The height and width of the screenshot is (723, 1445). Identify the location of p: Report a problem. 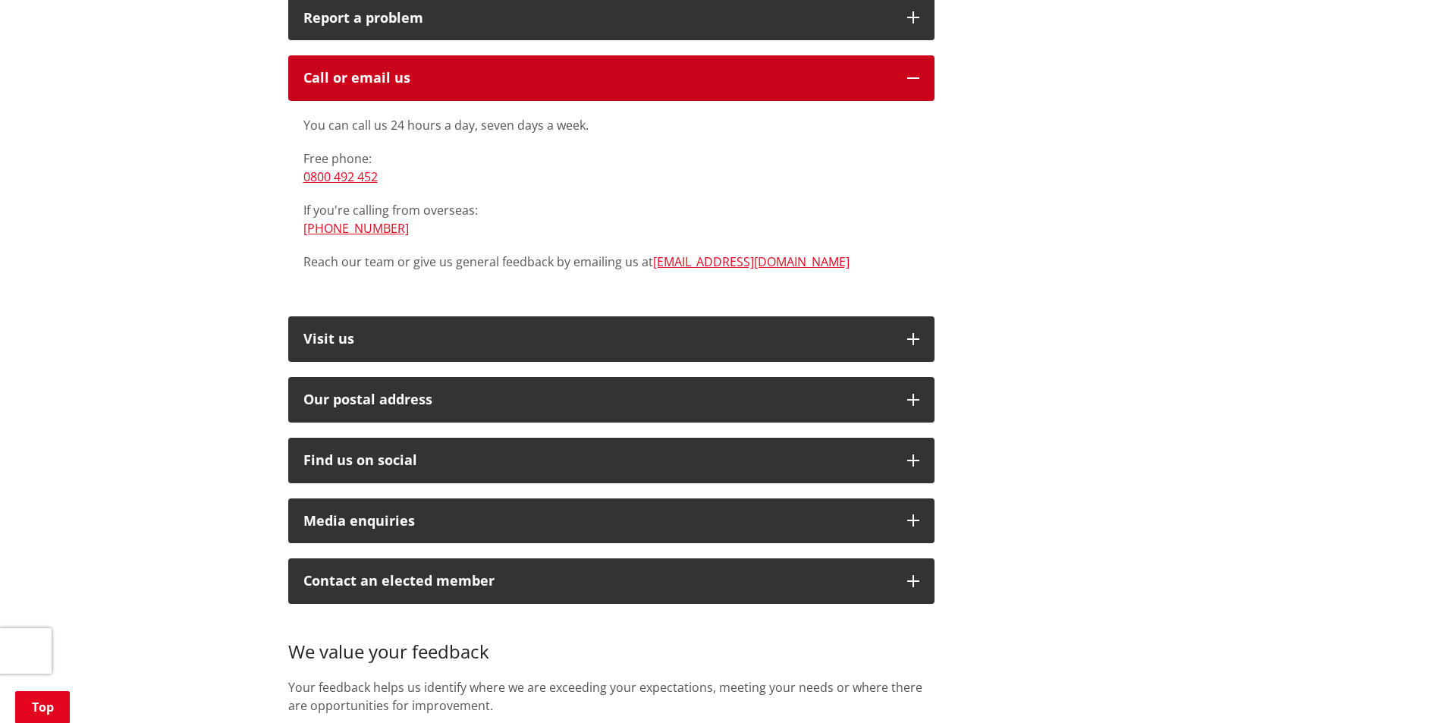
(598, 18).